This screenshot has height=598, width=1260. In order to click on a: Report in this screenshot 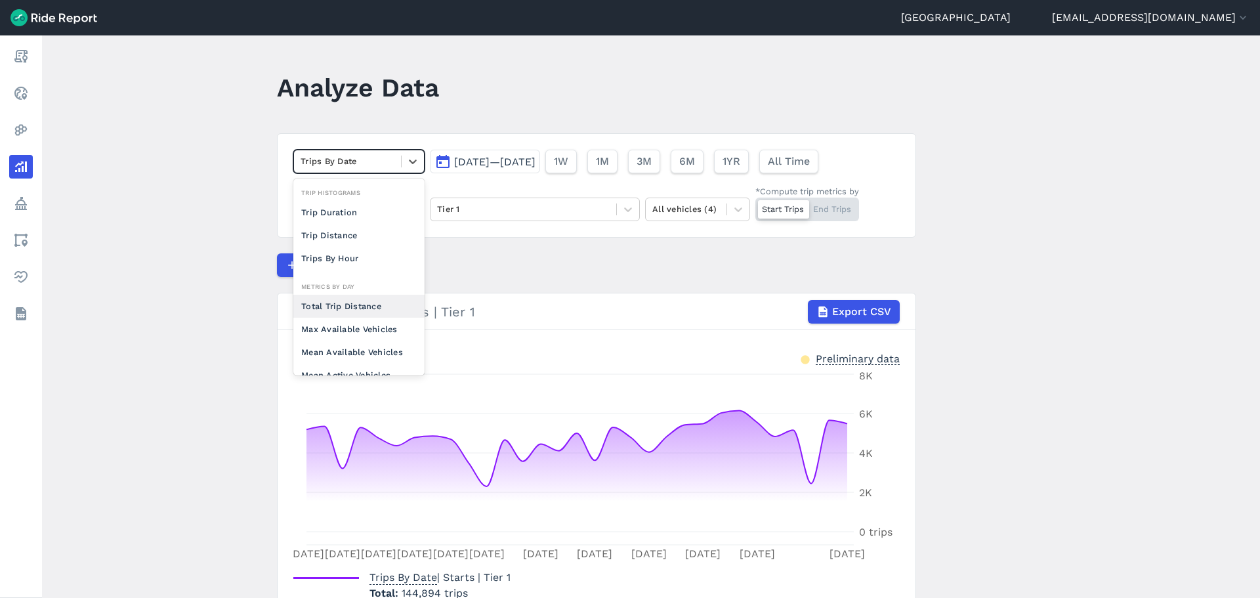, I will do `click(21, 56)`.